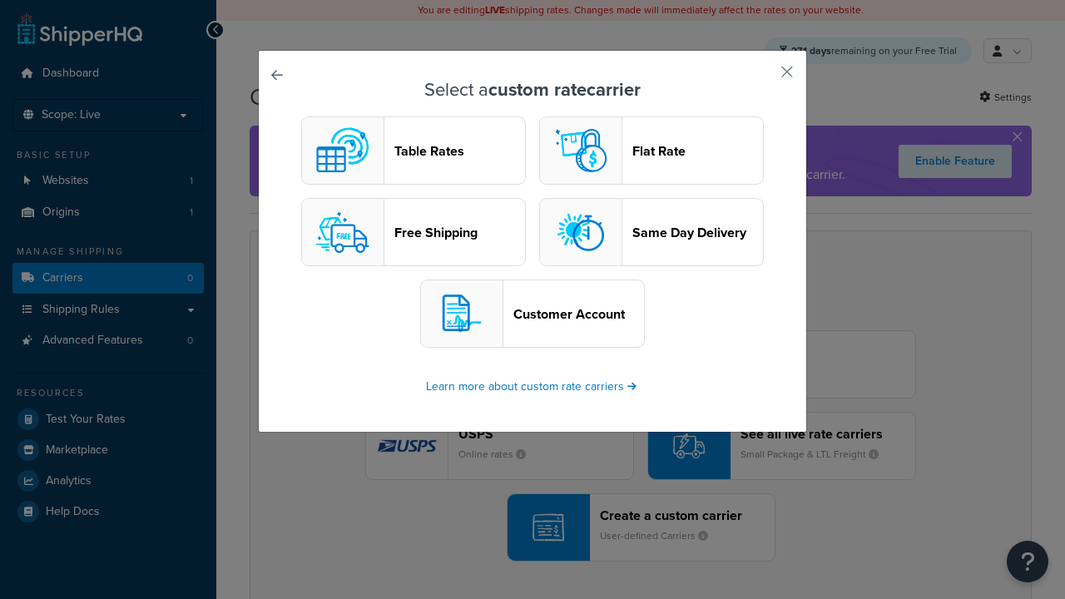 The width and height of the screenshot is (1065, 599). Describe the element at coordinates (697, 232) in the screenshot. I see `header: Same Day Delivery` at that location.